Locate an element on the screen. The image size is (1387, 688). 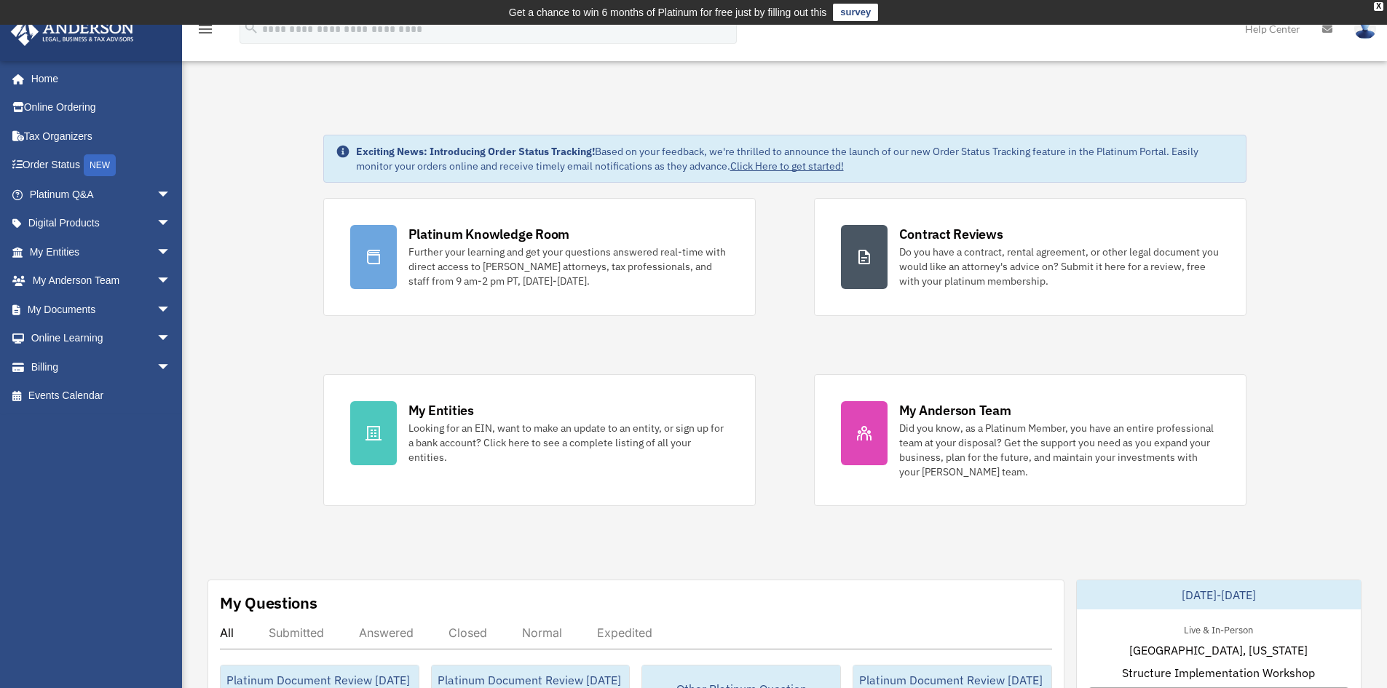
div: Answered is located at coordinates (386, 633).